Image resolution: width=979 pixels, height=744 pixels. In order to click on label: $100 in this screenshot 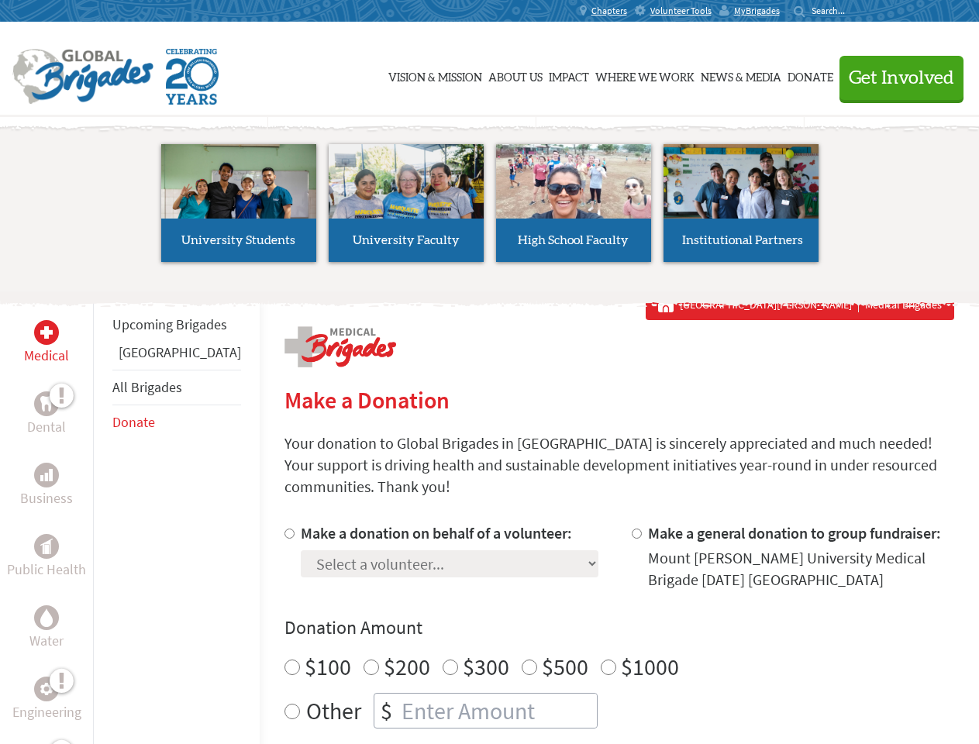, I will do `click(328, 667)`.